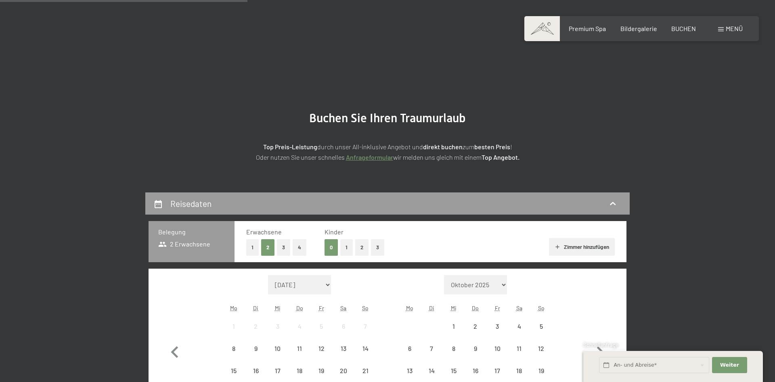 The image size is (775, 382). What do you see at coordinates (729, 365) in the screenshot?
I see `span: Weiter` at bounding box center [729, 365].